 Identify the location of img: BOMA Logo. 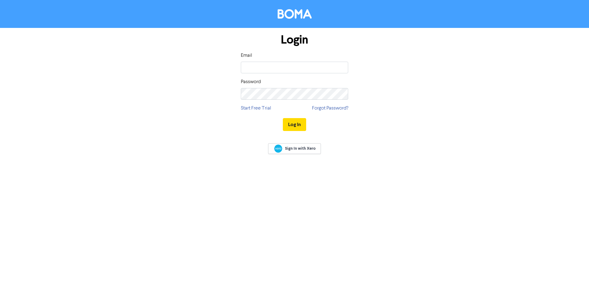
(294, 14).